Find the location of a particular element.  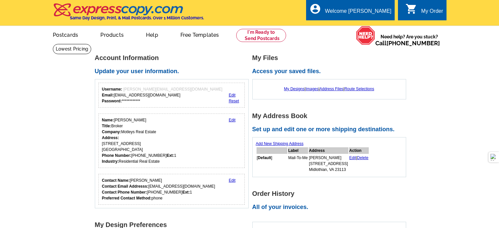

a: Postcards is located at coordinates (66, 34).